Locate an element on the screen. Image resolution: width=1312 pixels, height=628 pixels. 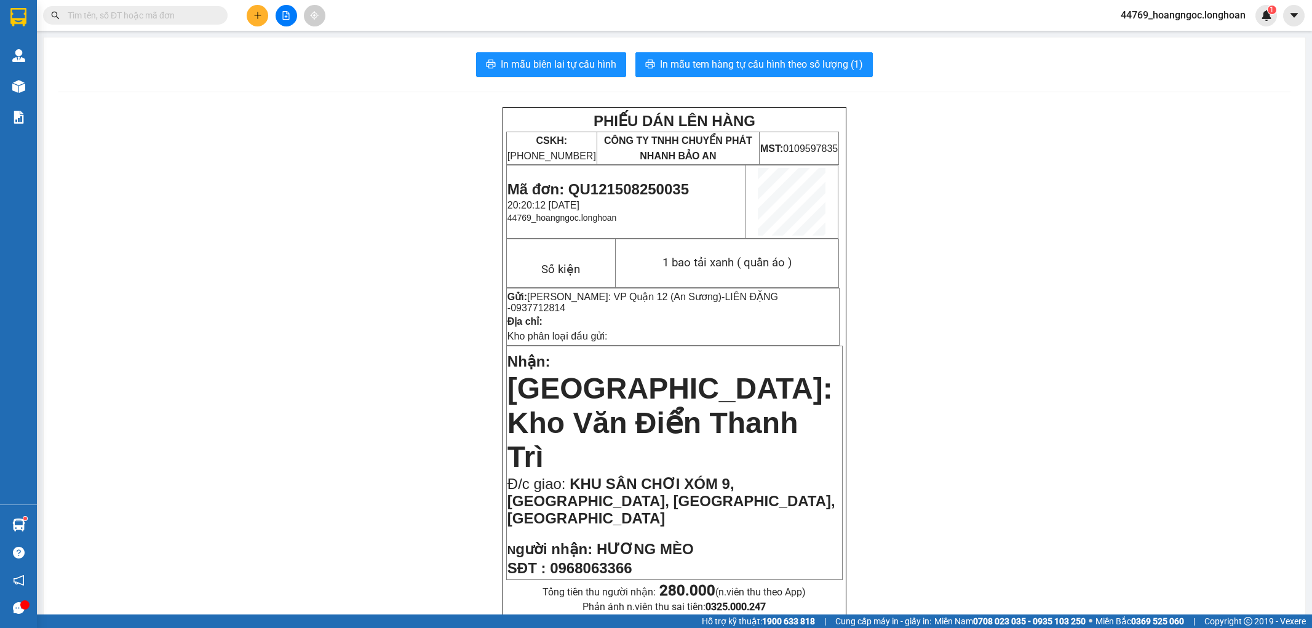
span: Miền Nam is located at coordinates (1010, 621).